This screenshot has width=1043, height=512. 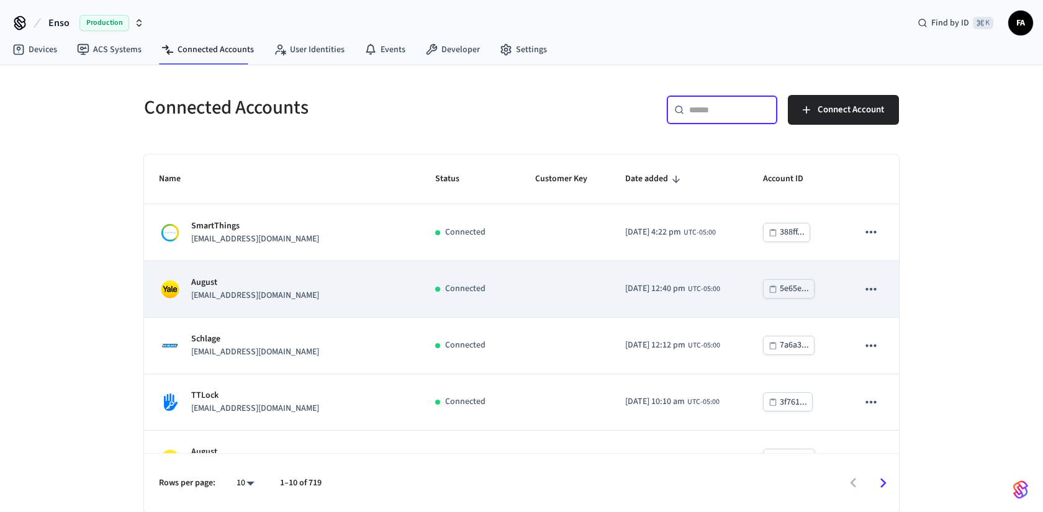 What do you see at coordinates (170, 346) in the screenshot?
I see `img: Schlage Logo, Square` at bounding box center [170, 346].